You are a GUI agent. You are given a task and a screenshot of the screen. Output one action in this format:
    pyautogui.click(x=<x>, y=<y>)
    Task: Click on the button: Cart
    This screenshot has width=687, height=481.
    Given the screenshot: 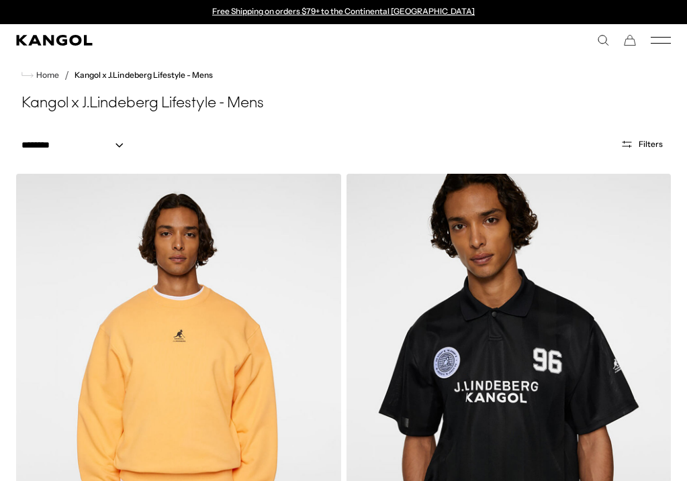 What is the action you would take?
    pyautogui.click(x=630, y=40)
    